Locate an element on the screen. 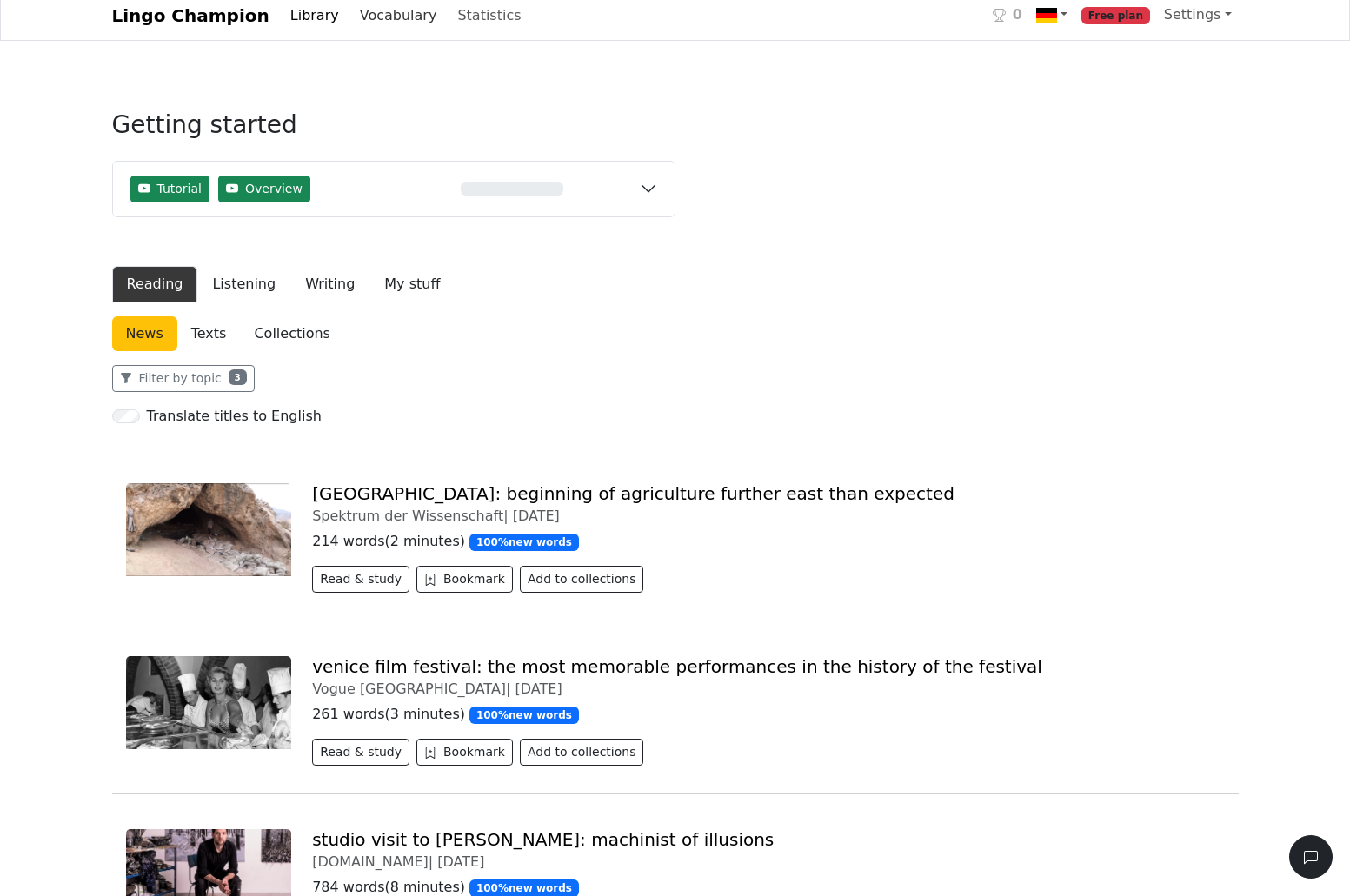  button: TutorialOverview is located at coordinates (394, 188).